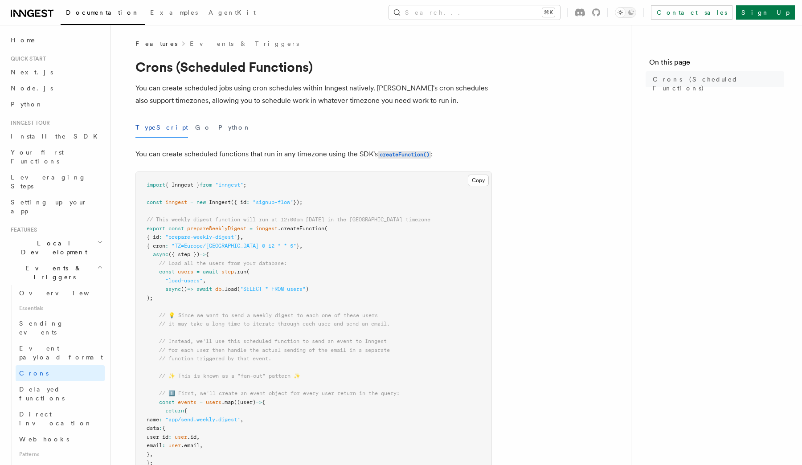 This screenshot has width=802, height=465. I want to click on span: return, so click(175, 411).